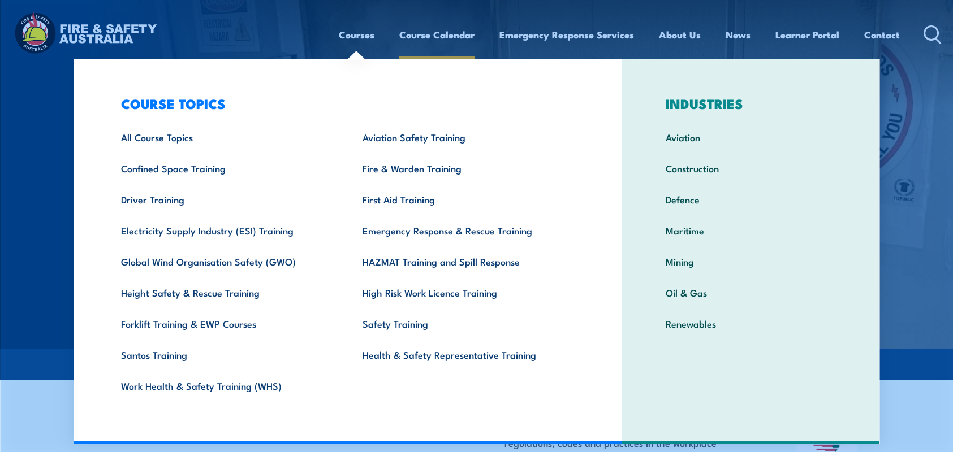  I want to click on a: Learner Portal, so click(807, 34).